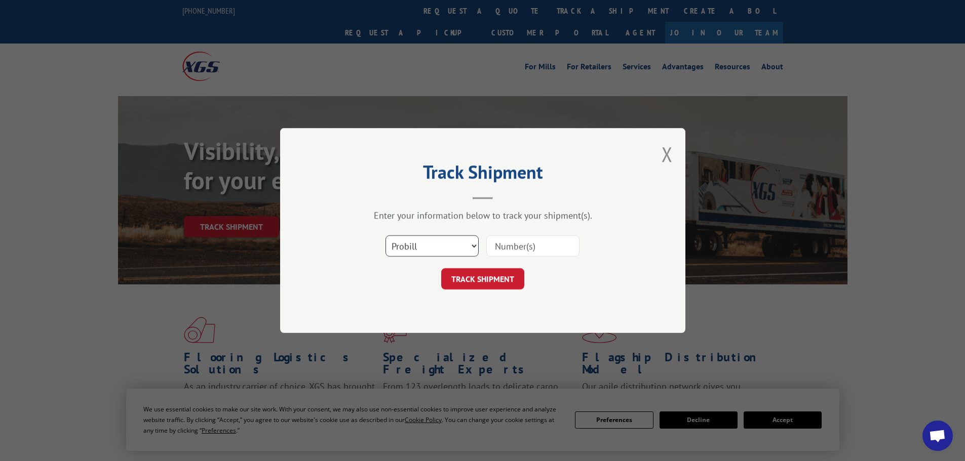 The height and width of the screenshot is (461, 965). I want to click on button: TRACK SHIPMENT, so click(483, 279).